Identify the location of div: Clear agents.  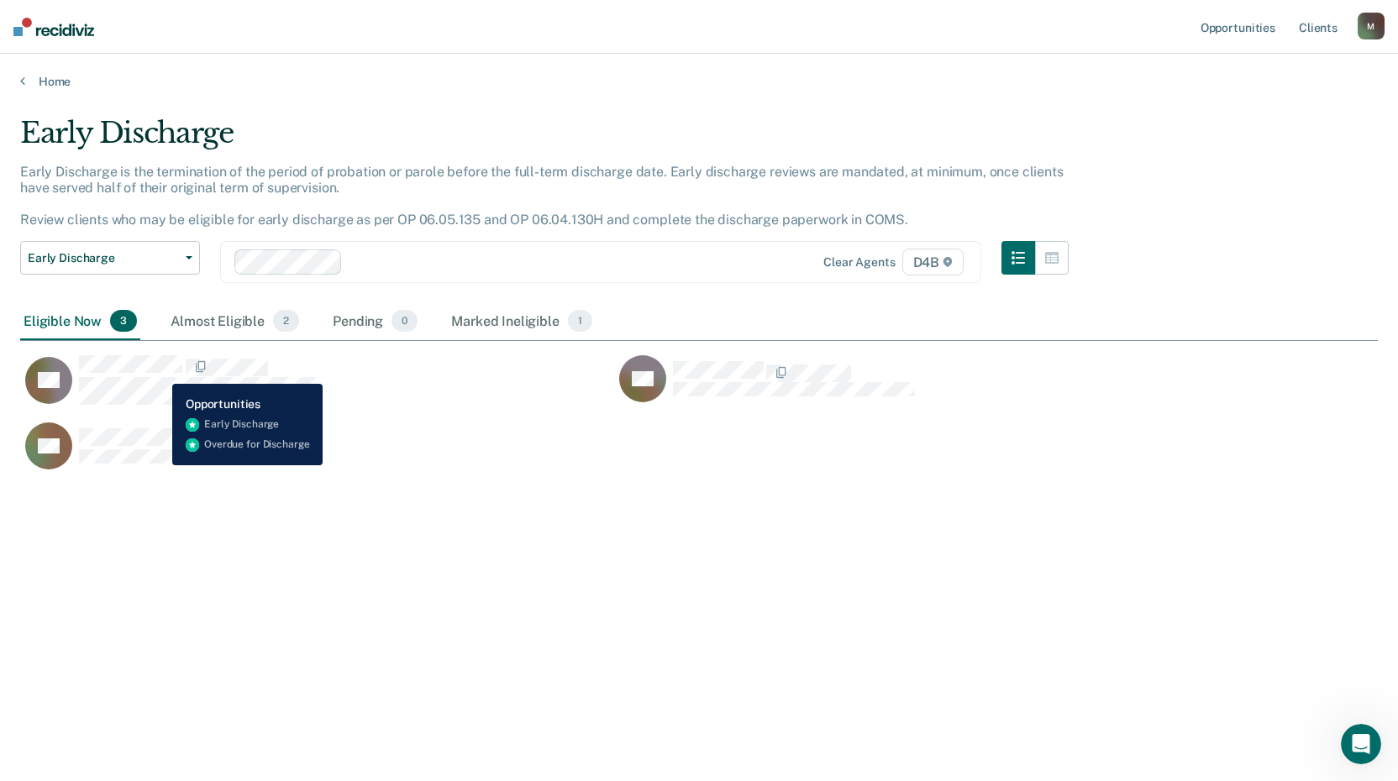
(859, 262).